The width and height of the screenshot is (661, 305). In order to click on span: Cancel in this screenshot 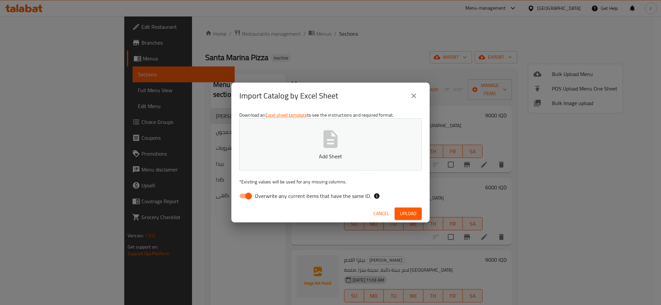, I will do `click(381, 214)`.